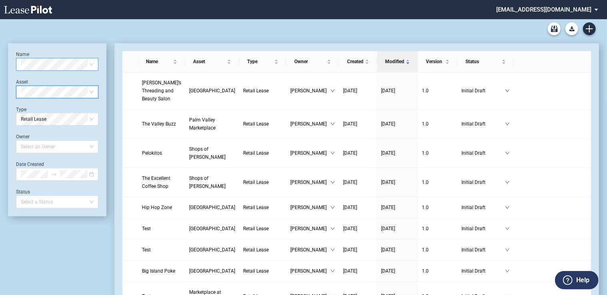 The height and width of the screenshot is (295, 607). Describe the element at coordinates (30, 164) in the screenshot. I see `label: Date Created` at that location.